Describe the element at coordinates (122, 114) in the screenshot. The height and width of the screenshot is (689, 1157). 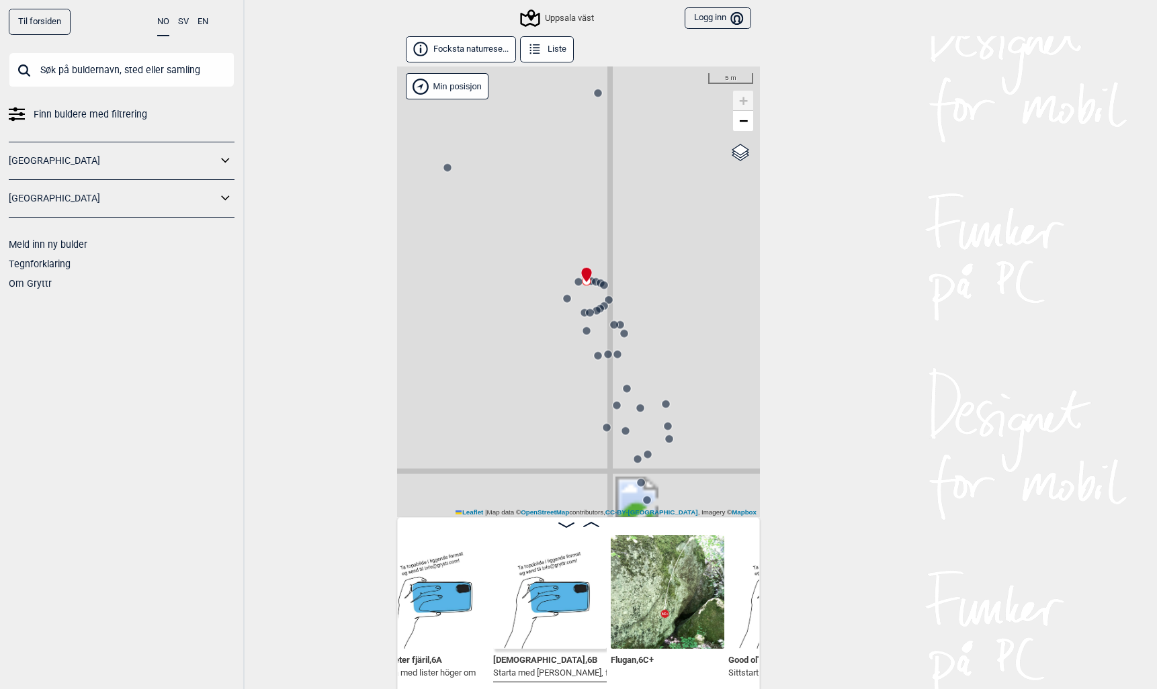
I see `a: Finn buldere med filtrering` at that location.